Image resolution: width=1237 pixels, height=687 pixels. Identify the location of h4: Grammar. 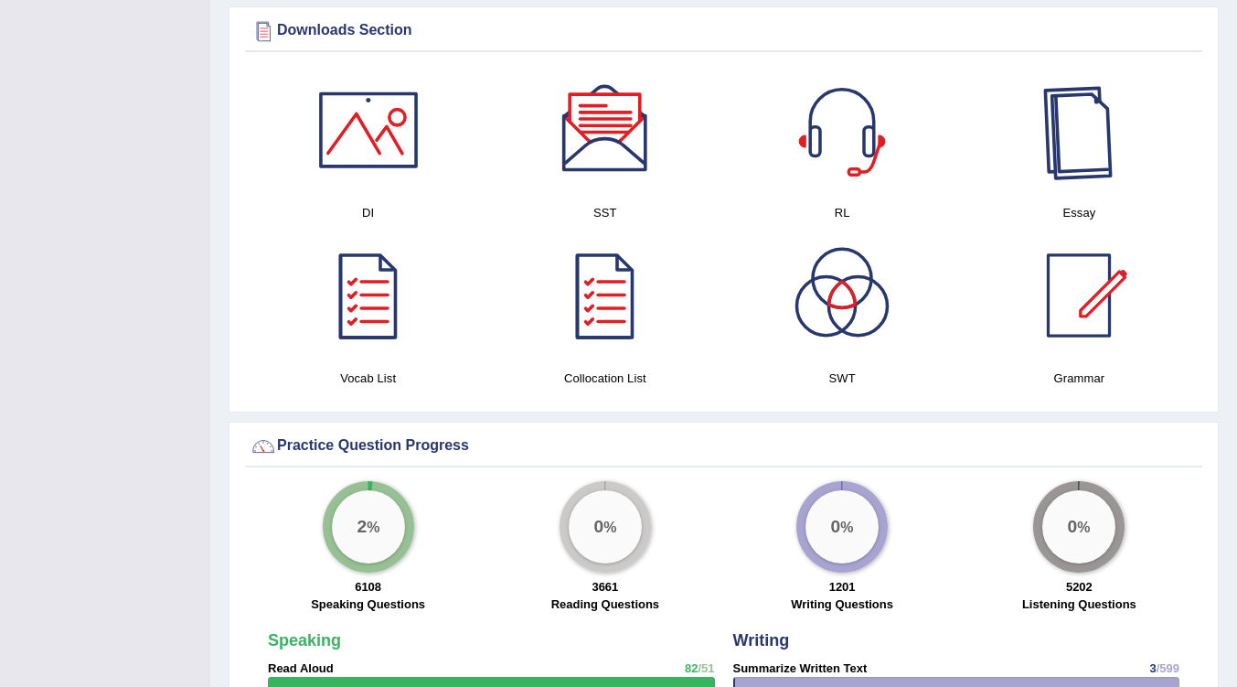
(1079, 378).